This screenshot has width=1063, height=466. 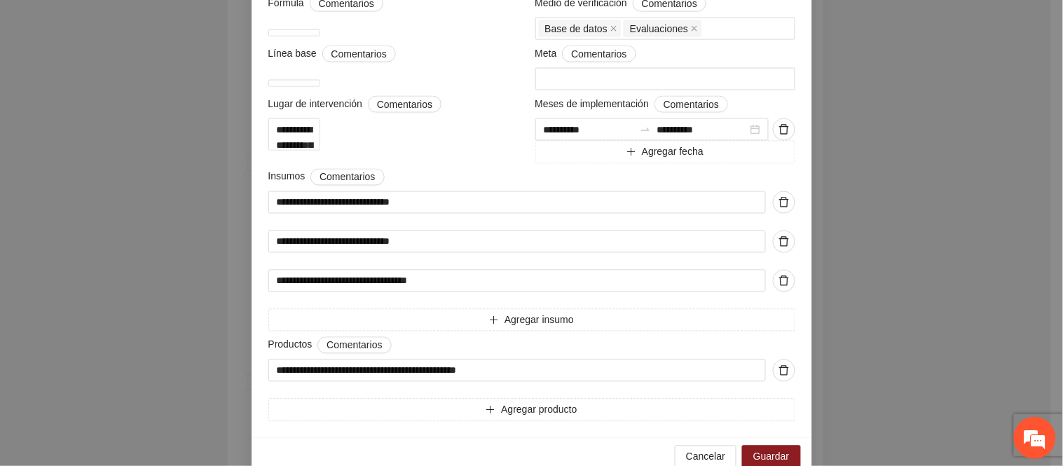 What do you see at coordinates (347, 177) in the screenshot?
I see `button: Insumos` at bounding box center [347, 177].